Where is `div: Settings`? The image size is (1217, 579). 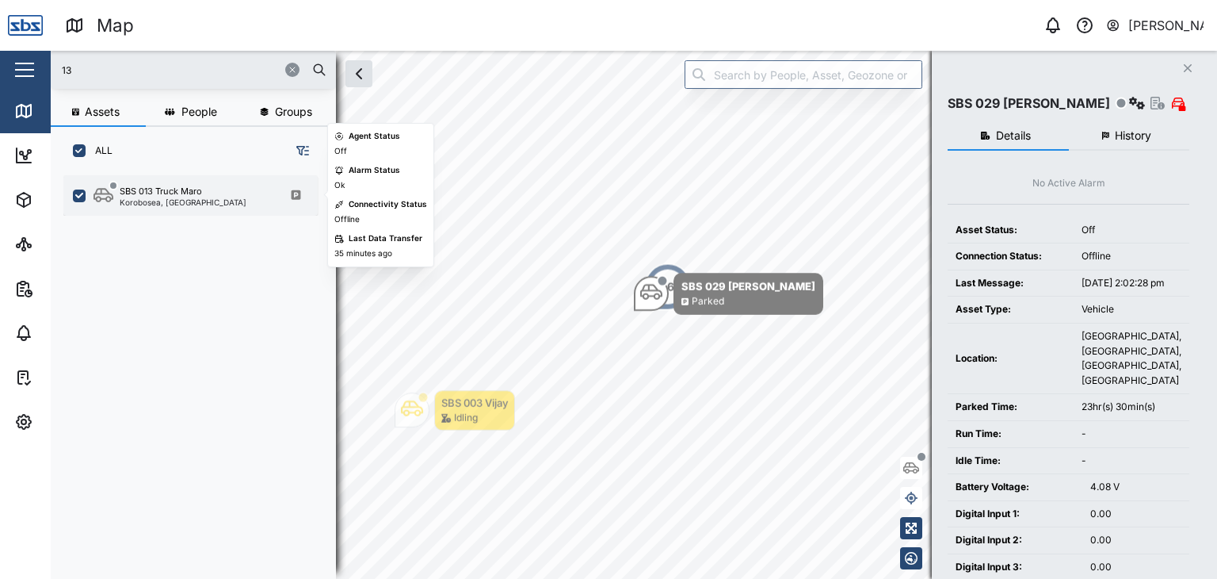 div: Settings is located at coordinates (69, 422).